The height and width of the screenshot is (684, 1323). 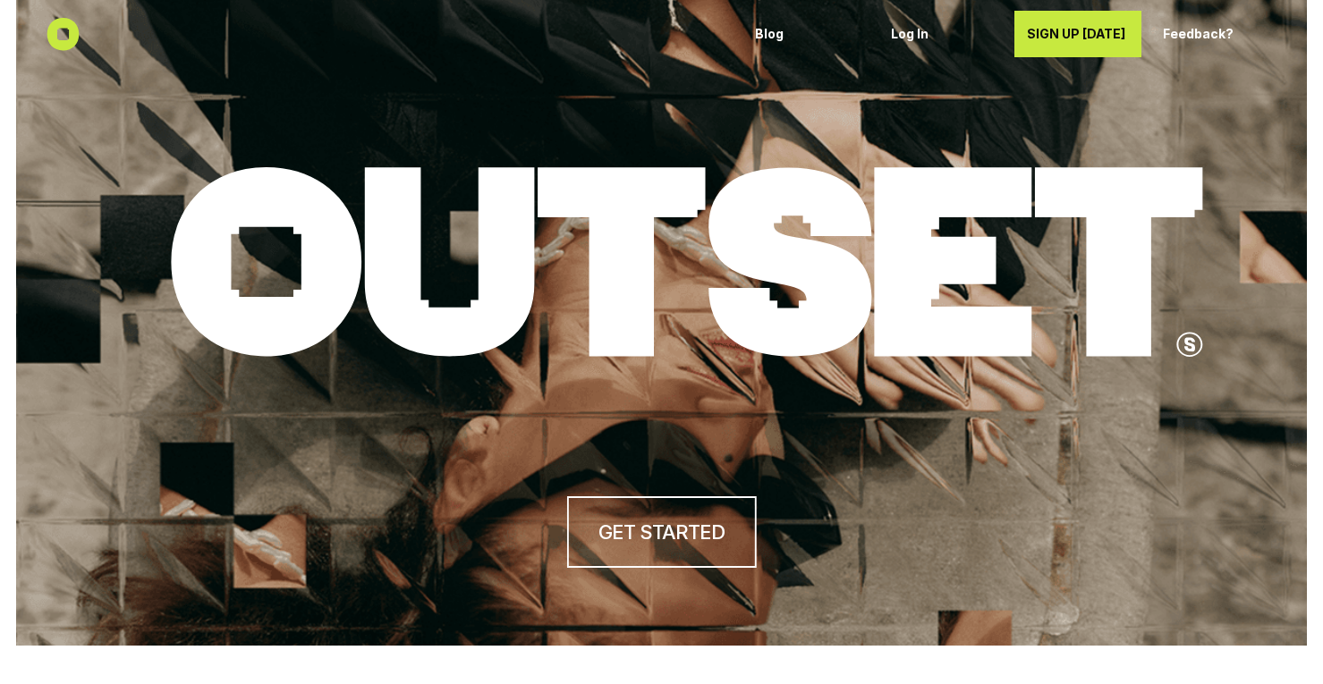 I want to click on p: Feedback?, so click(x=1214, y=34).